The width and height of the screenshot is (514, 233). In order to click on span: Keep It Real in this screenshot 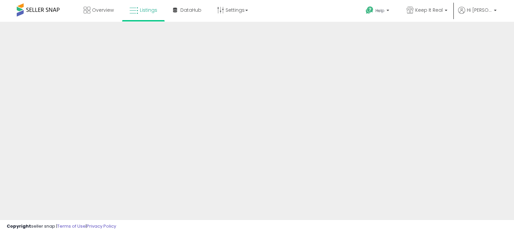, I will do `click(429, 10)`.